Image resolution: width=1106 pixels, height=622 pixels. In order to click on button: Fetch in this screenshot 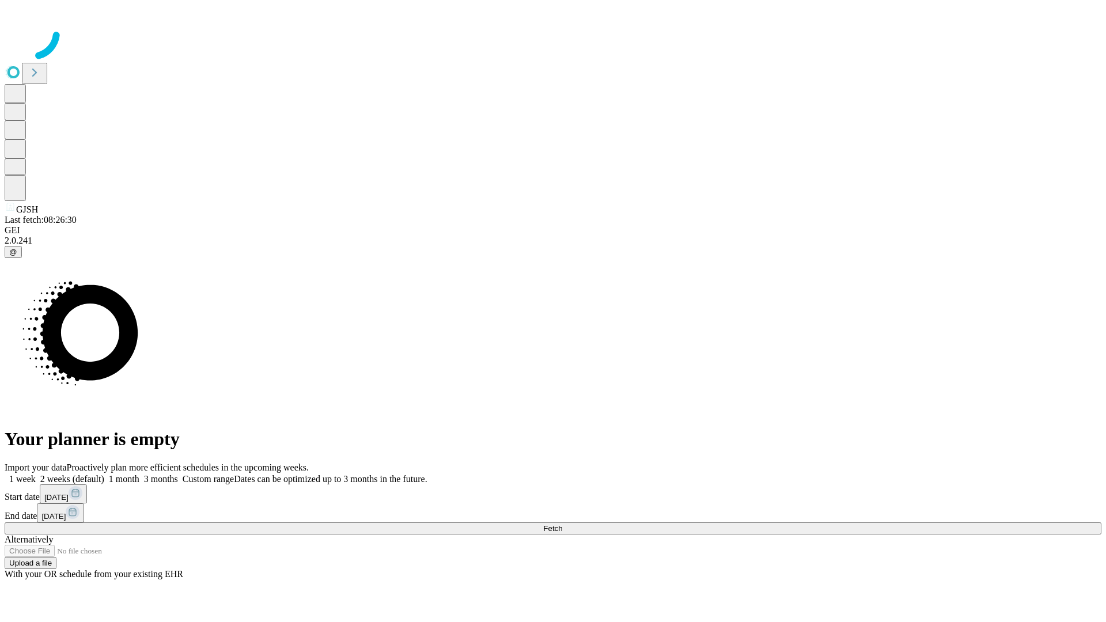, I will do `click(553, 528)`.